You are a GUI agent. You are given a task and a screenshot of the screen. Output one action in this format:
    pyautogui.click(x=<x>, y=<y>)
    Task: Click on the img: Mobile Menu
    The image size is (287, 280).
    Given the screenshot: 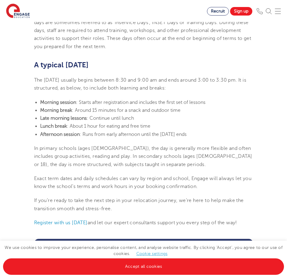 What is the action you would take?
    pyautogui.click(x=278, y=11)
    